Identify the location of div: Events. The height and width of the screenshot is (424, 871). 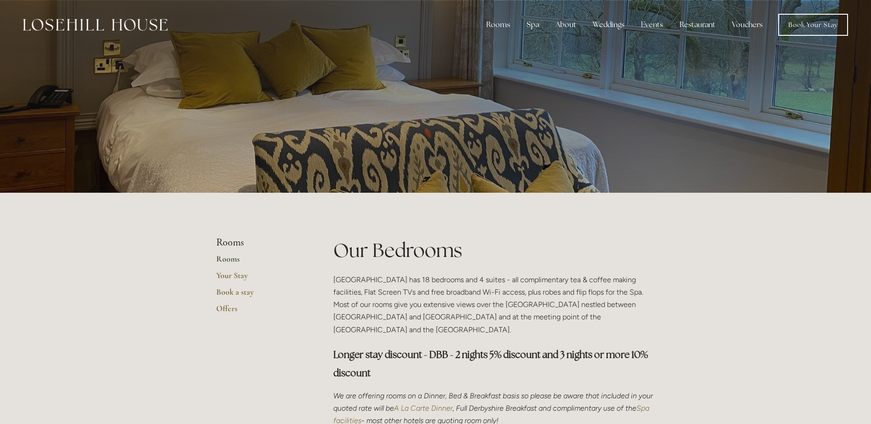
(652, 25).